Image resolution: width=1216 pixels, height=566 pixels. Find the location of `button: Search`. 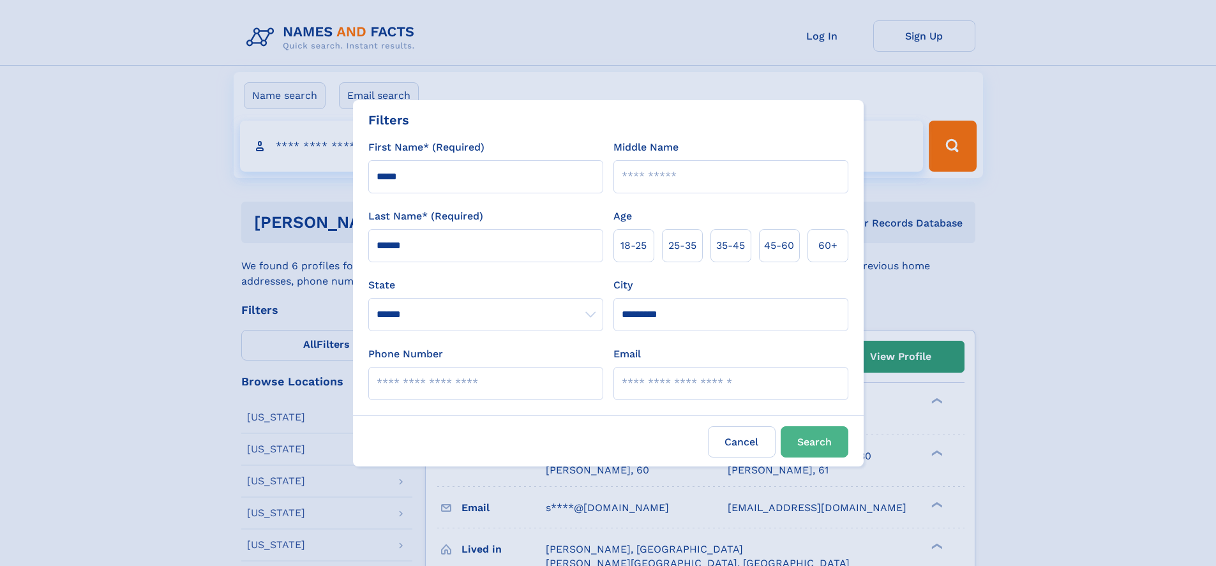

button: Search is located at coordinates (815, 442).